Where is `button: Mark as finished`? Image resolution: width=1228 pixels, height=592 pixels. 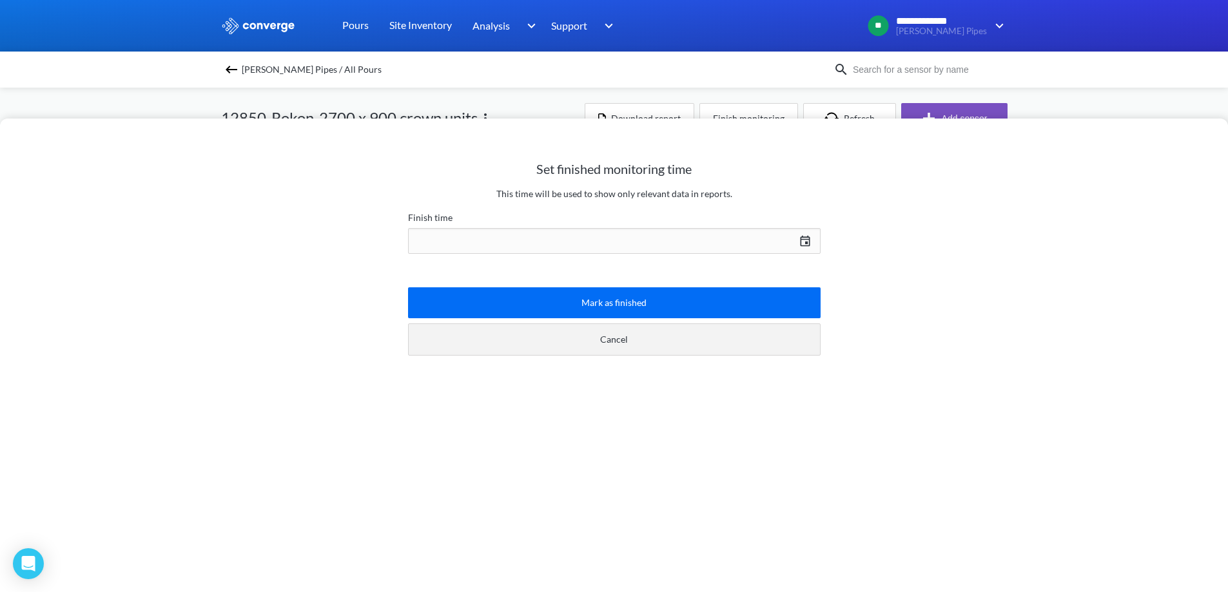
button: Mark as finished is located at coordinates (614, 303).